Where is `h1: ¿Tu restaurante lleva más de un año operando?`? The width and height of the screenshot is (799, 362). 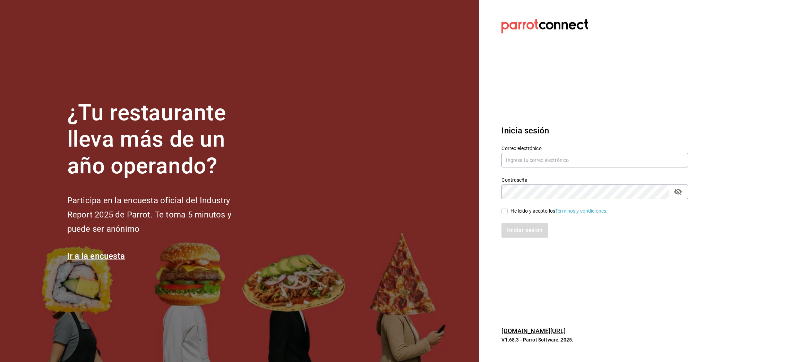
h1: ¿Tu restaurante lleva más de un año operando? is located at coordinates (161, 139).